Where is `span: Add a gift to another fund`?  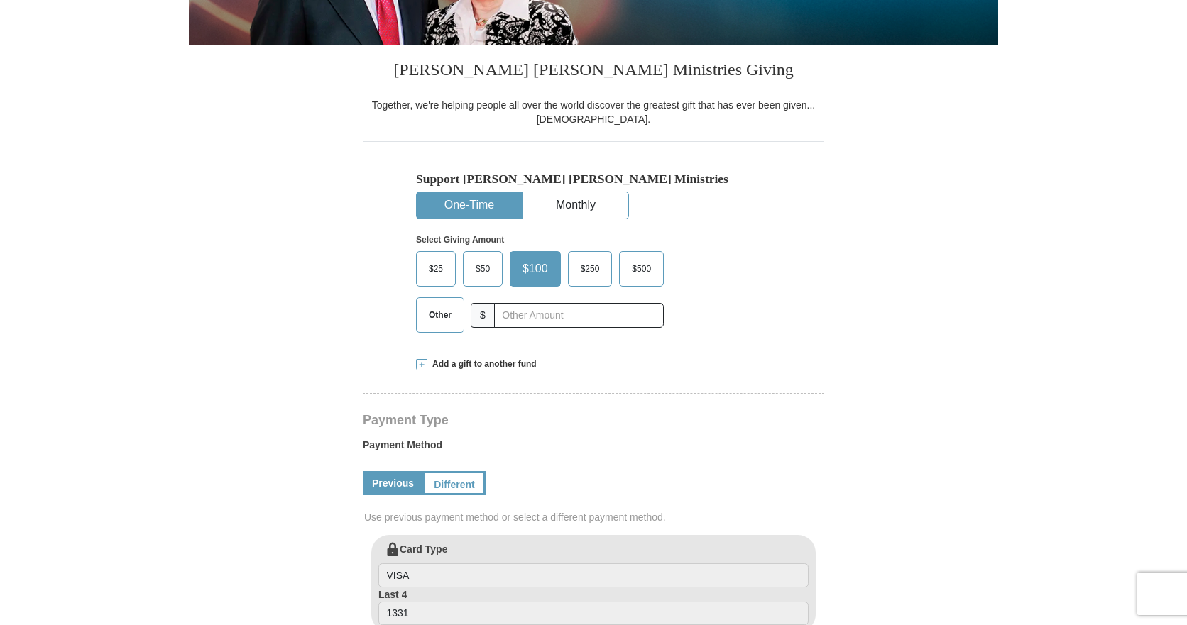 span: Add a gift to another fund is located at coordinates (482, 364).